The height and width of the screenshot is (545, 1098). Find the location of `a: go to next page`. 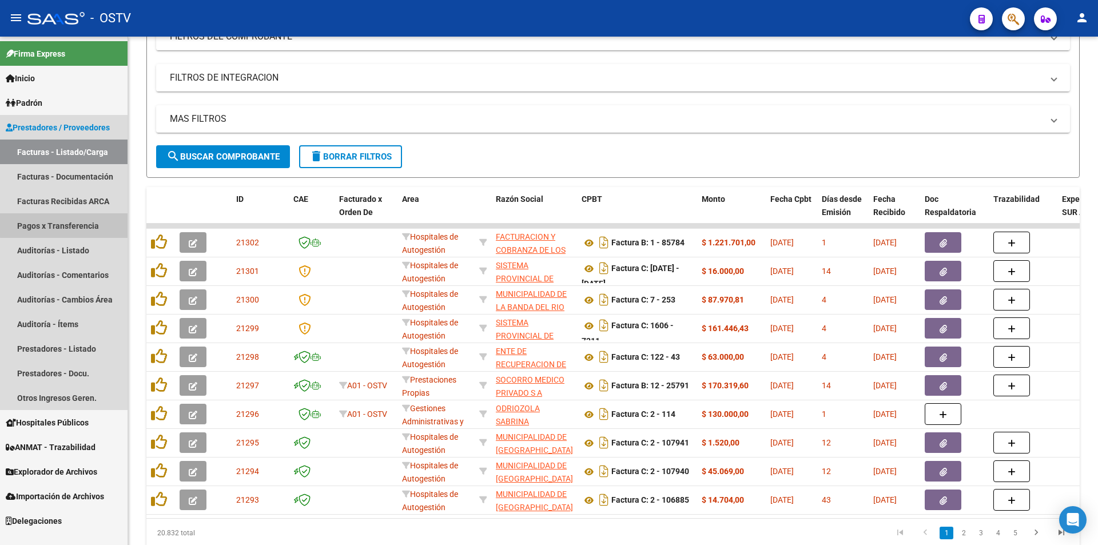

a: go to next page is located at coordinates (1036, 533).